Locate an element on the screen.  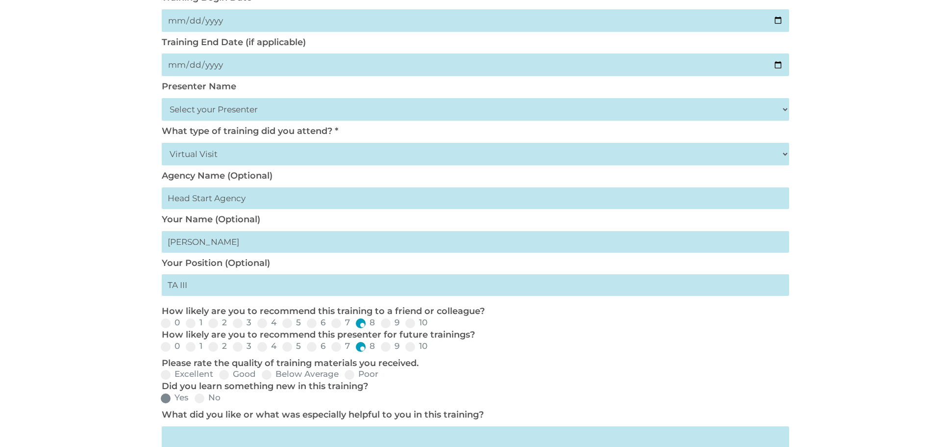
label: Below Average is located at coordinates (300, 374).